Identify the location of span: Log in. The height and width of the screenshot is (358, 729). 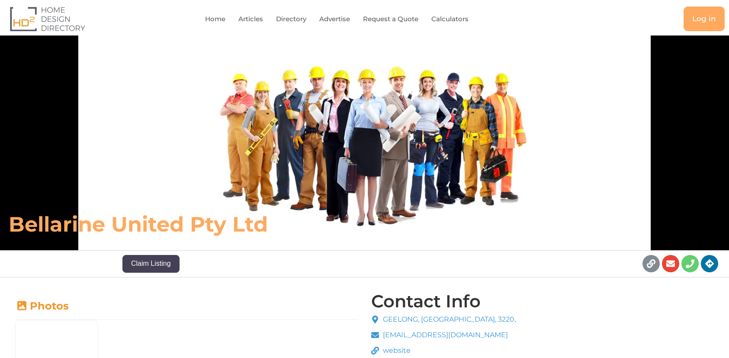
(704, 19).